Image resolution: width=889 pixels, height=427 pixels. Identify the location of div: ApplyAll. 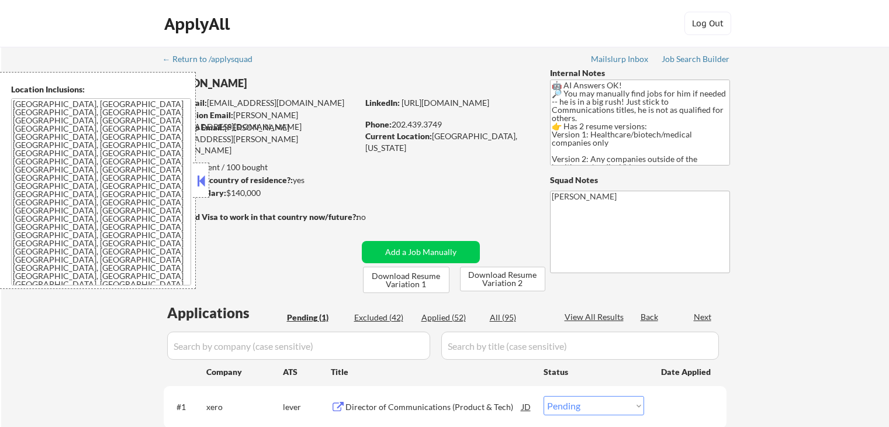
(199, 24).